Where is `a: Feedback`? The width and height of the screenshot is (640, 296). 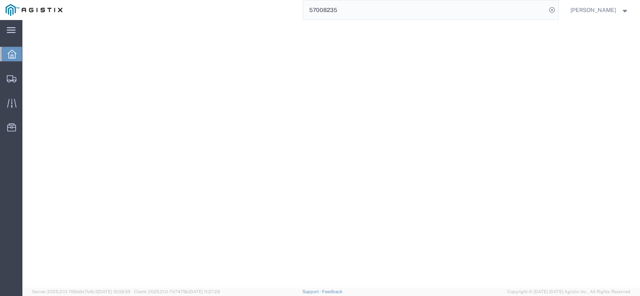
a: Feedback is located at coordinates (332, 291).